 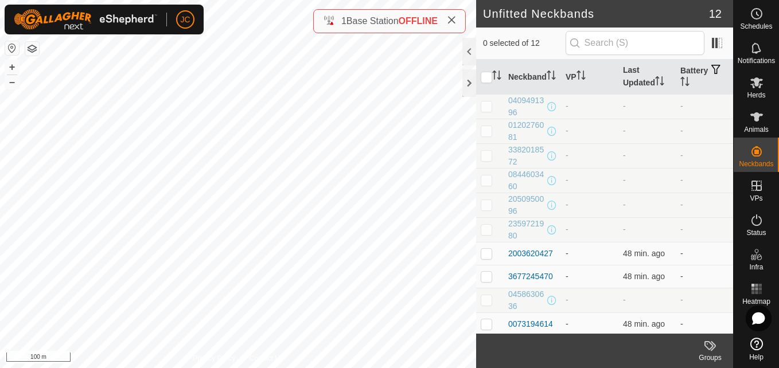 I want to click on th: VP, so click(x=589, y=77).